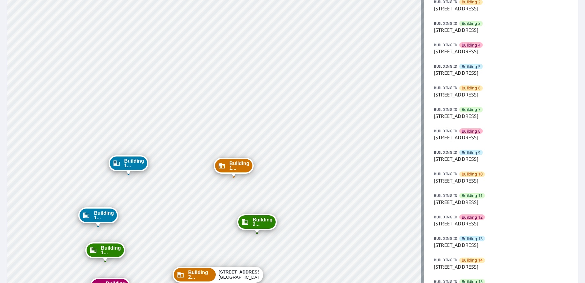 Image resolution: width=585 pixels, height=283 pixels. I want to click on span: Building 13, so click(472, 239).